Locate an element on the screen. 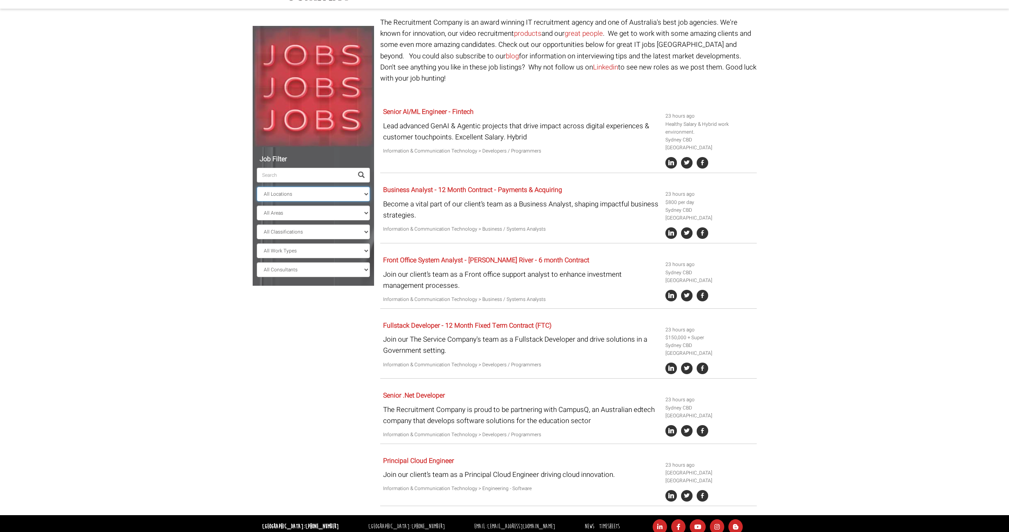  li: Healthy Salary & Hybrid work environment. is located at coordinates (709, 128).